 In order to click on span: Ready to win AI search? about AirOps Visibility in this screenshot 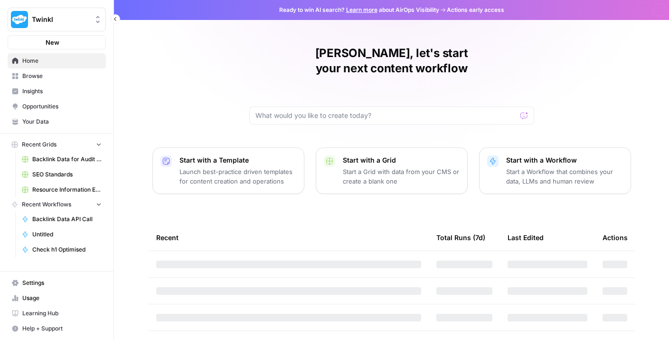, I will do `click(359, 10)`.